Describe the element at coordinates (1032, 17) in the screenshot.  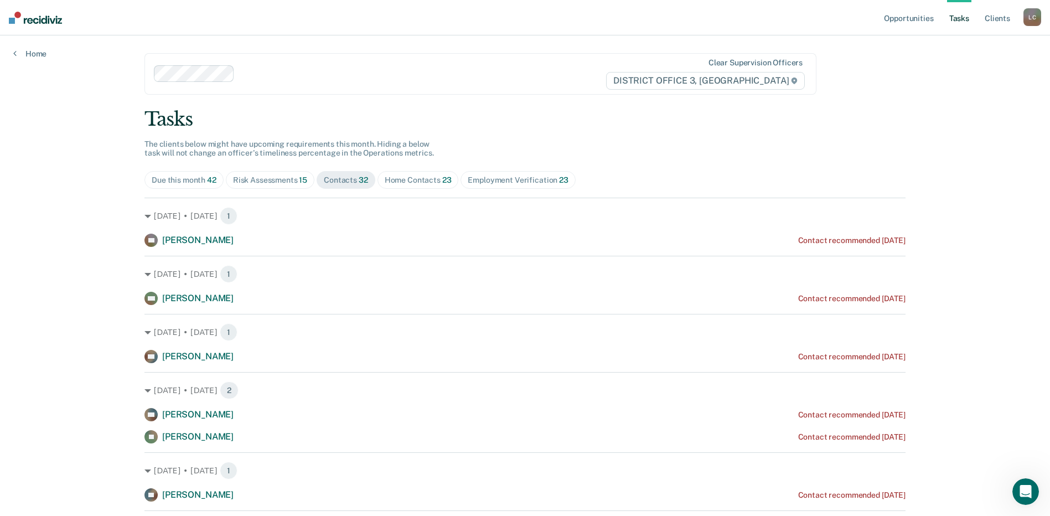
I see `button: LC` at that location.